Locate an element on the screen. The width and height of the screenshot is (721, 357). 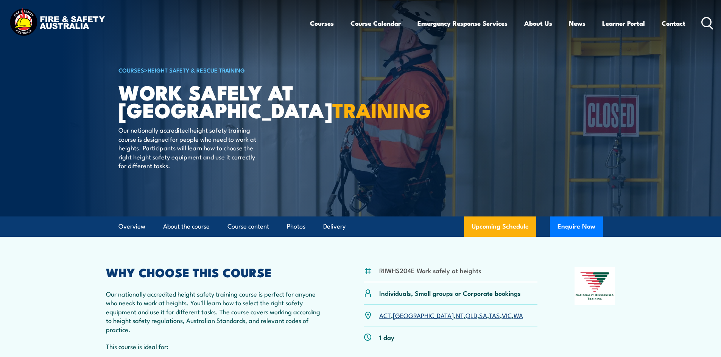
li: RIIWHS204E Work safely at heights is located at coordinates (430, 270).